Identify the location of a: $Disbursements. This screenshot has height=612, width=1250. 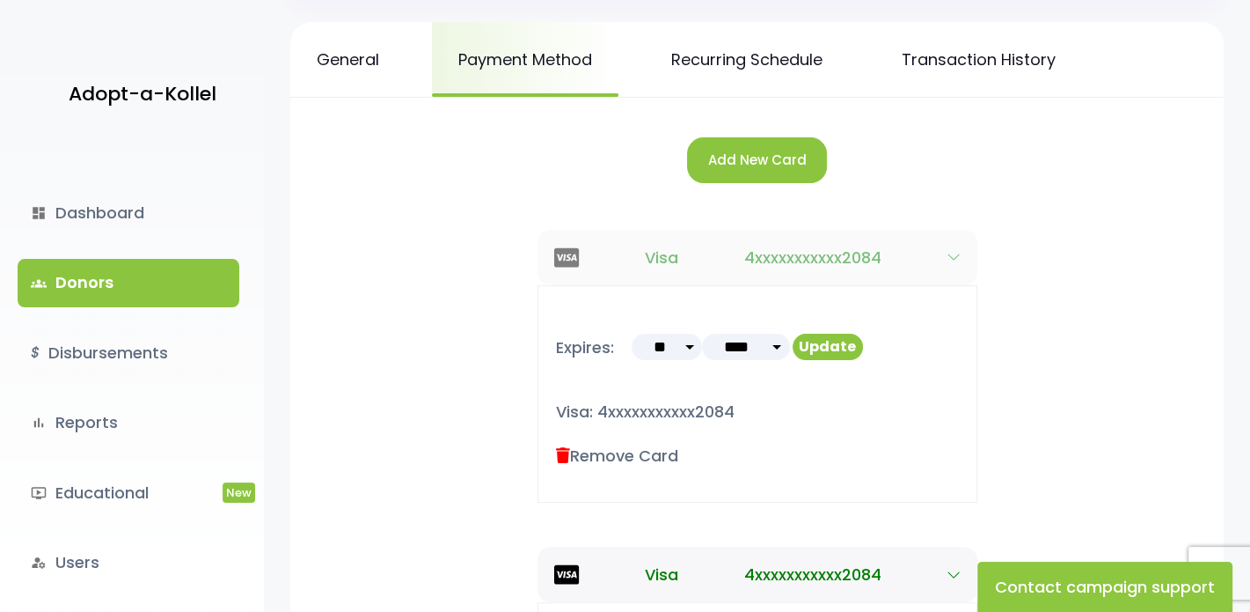
(128, 353).